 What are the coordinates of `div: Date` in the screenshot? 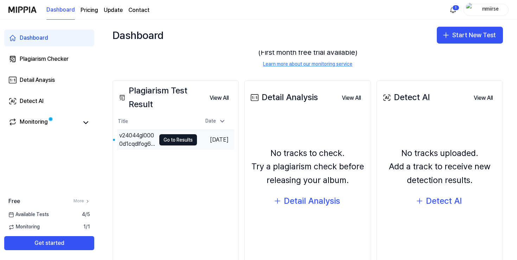 It's located at (216, 121).